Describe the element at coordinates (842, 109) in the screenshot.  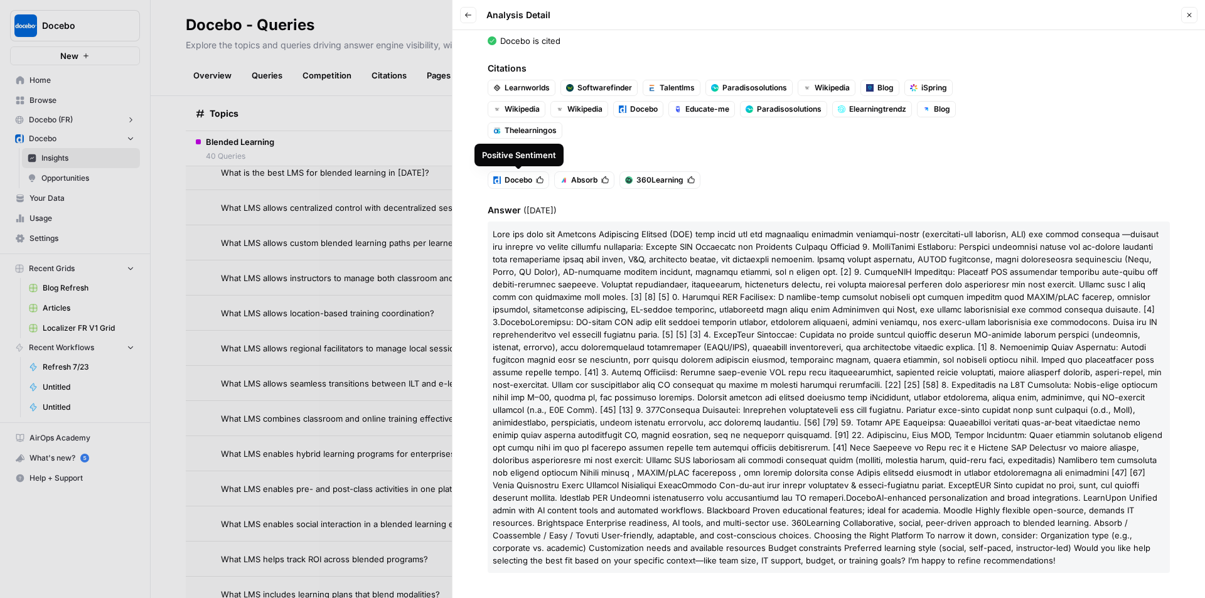
I see `img: wjxkm9hwa3csgnsud5300rd9pceq` at that location.